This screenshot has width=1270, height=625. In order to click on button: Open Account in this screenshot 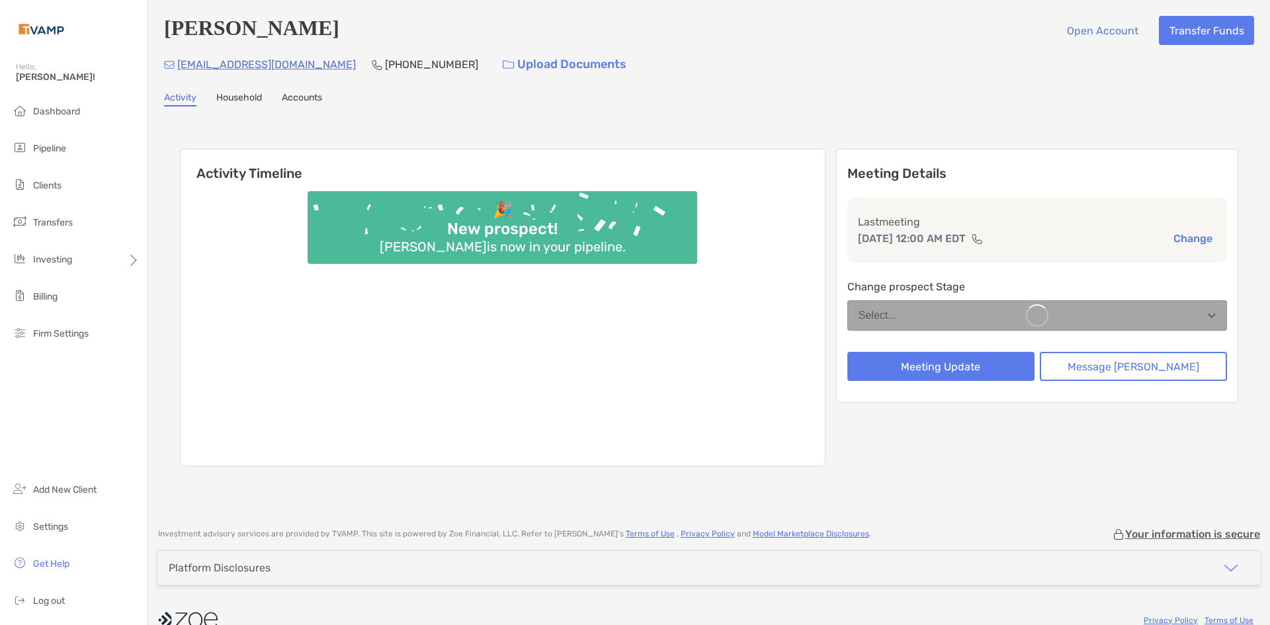, I will do `click(1102, 30)`.